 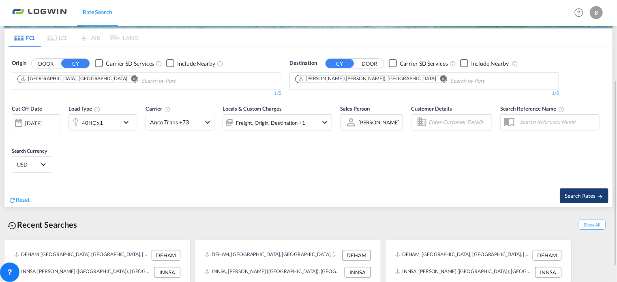 What do you see at coordinates (459, 123) in the screenshot?
I see `input: Enter Customer Details` at bounding box center [459, 123].